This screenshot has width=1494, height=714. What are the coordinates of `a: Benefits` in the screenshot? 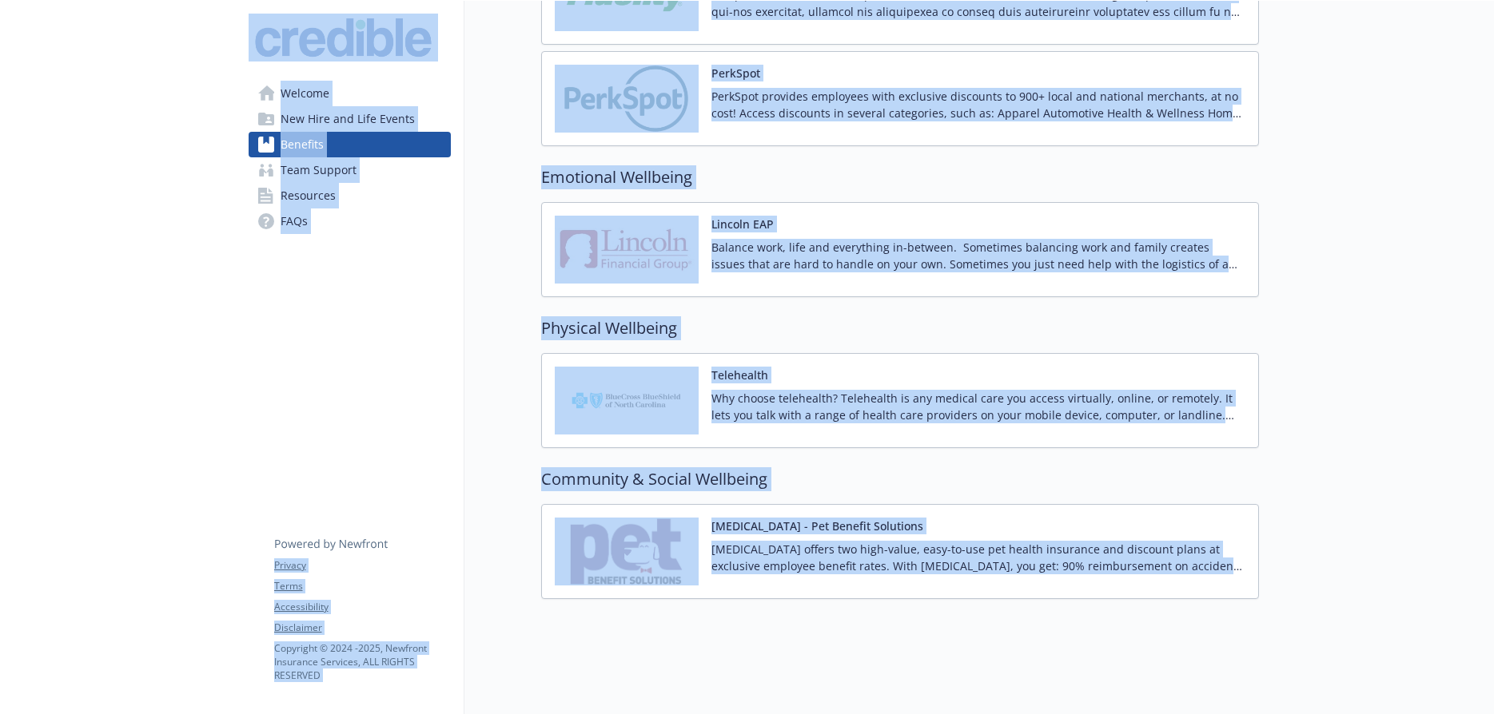 It's located at (349, 145).